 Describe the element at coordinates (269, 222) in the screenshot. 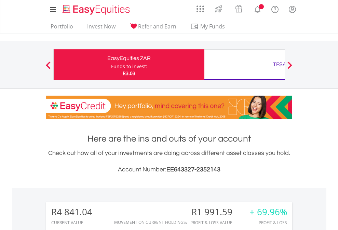

I see `div: Profit & Loss` at that location.